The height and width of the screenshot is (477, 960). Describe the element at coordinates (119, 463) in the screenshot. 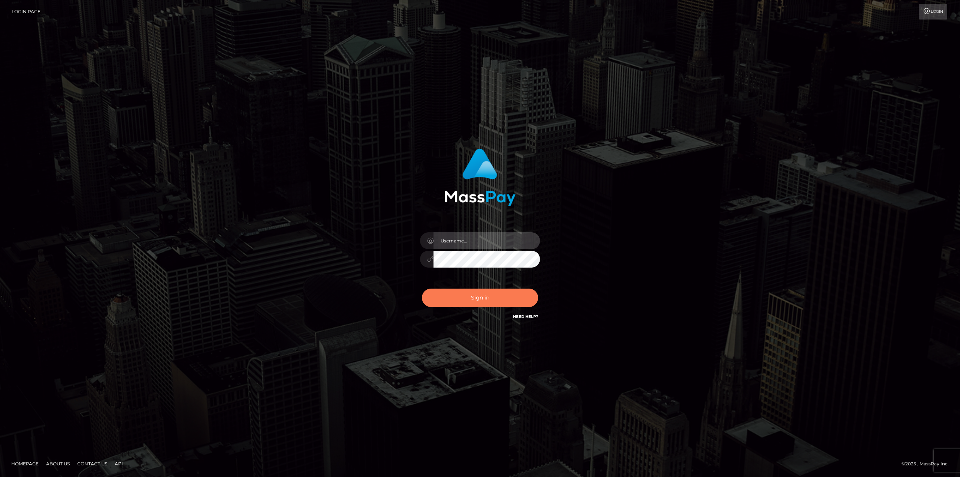

I see `a: API` at that location.